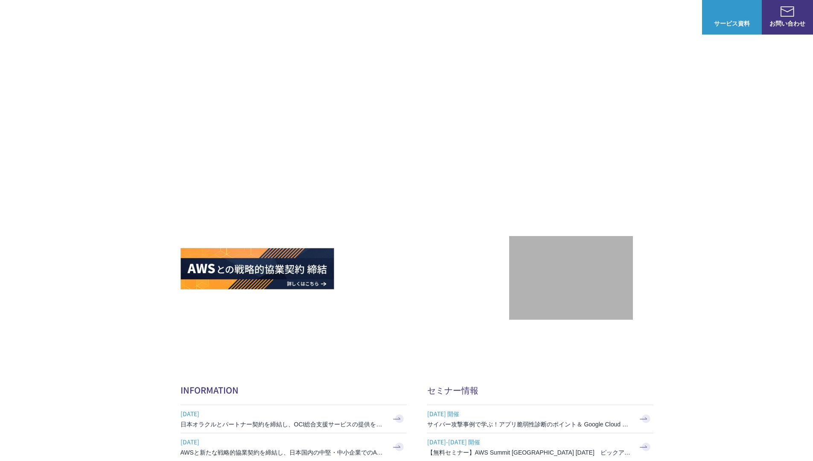 This screenshot has height=461, width=813. I want to click on img: AWSプレミアティアサービスパートナー, so click(571, 116).